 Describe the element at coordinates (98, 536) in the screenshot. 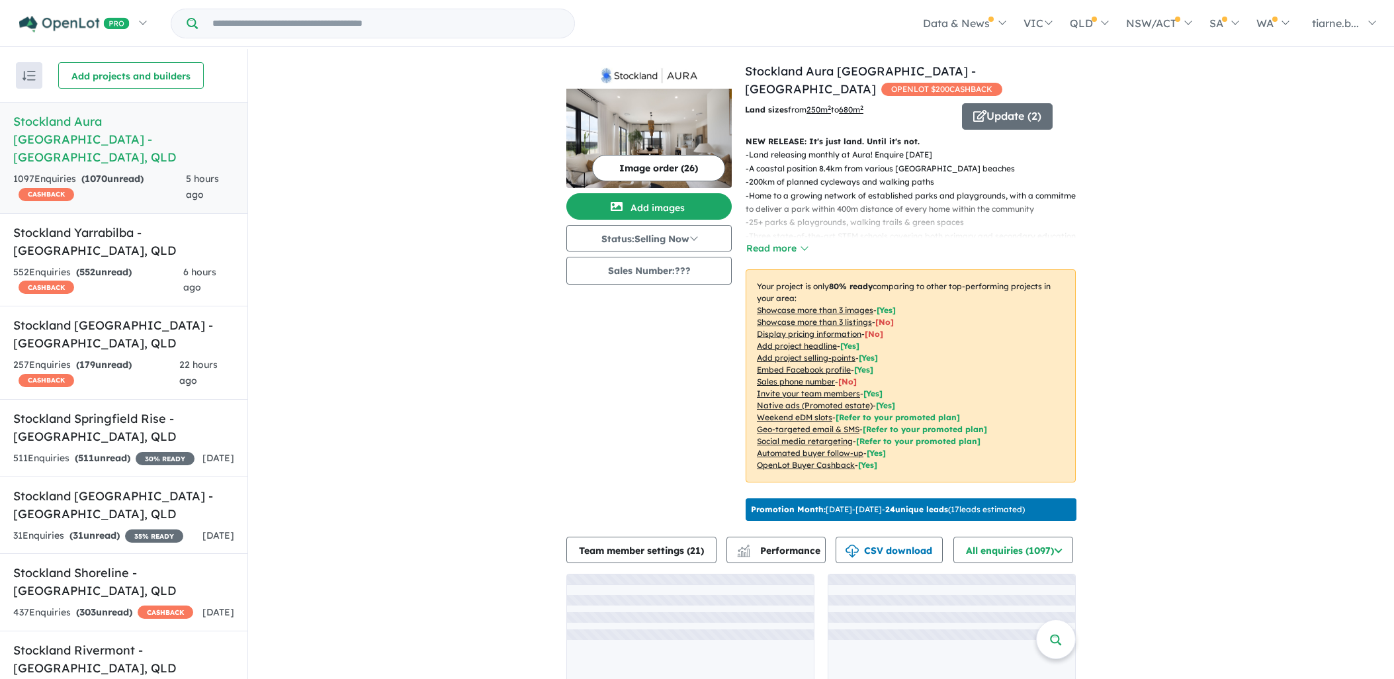

I see `div: 31 Enquir ies` at that location.